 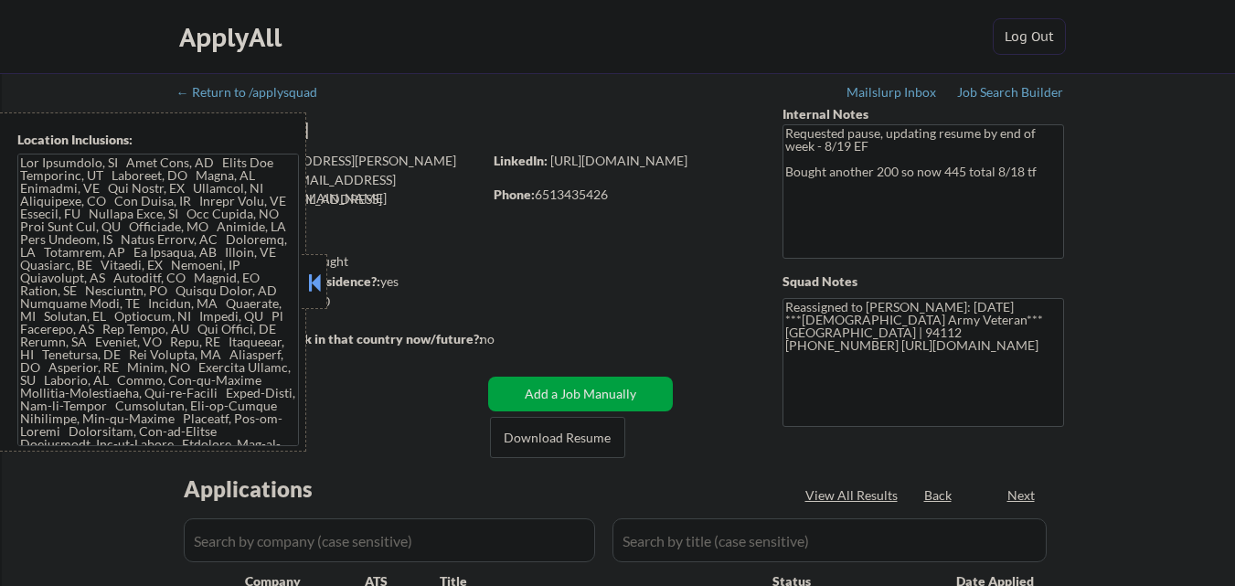 I want to click on button: Add a Job Manually, so click(x=580, y=394).